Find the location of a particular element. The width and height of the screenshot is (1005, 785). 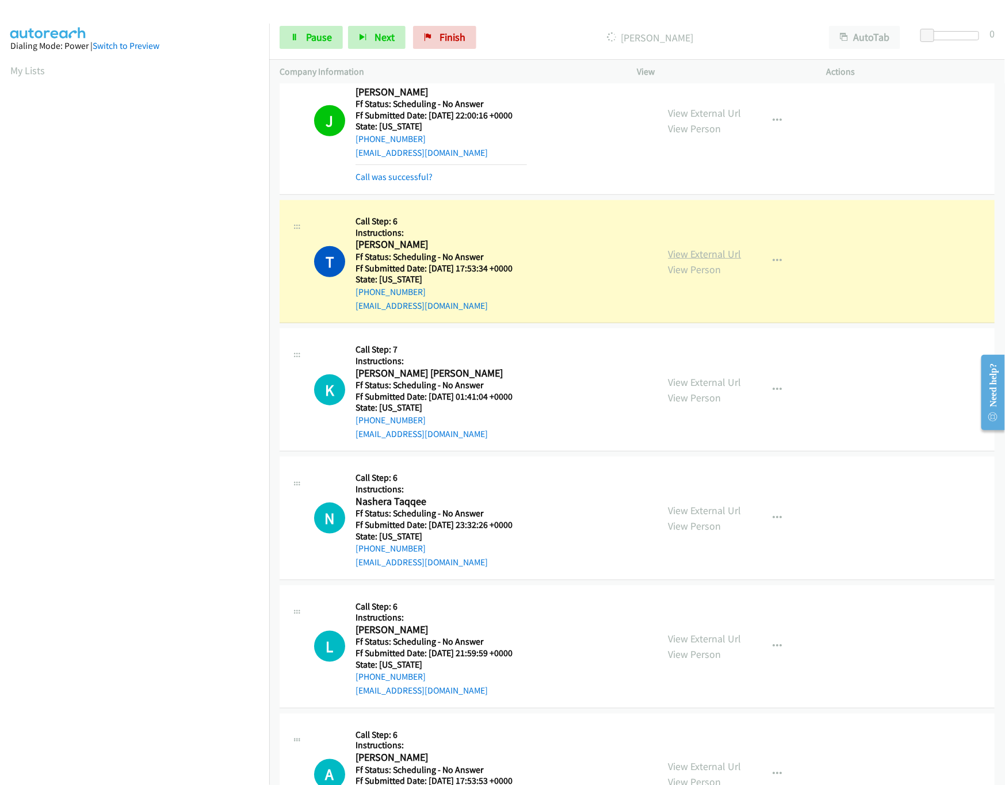

h1: K is located at coordinates (329, 390).